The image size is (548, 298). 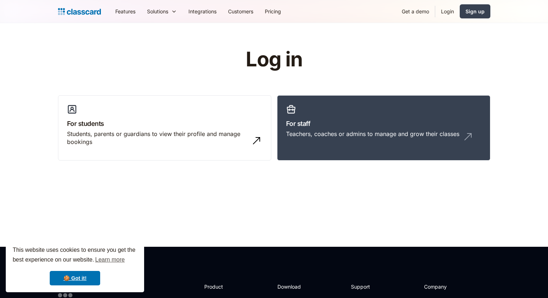 I want to click on h3: For staff, so click(x=384, y=123).